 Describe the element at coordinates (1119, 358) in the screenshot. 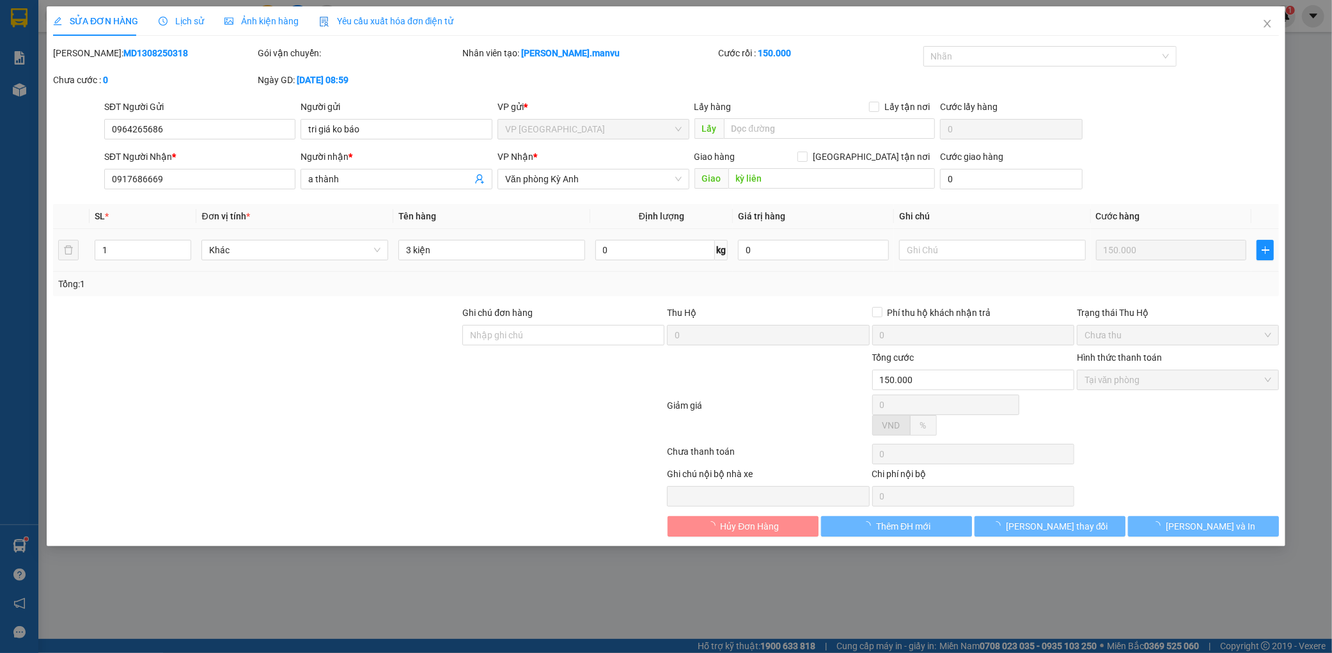

I see `label: Hình thức thanh toán` at that location.